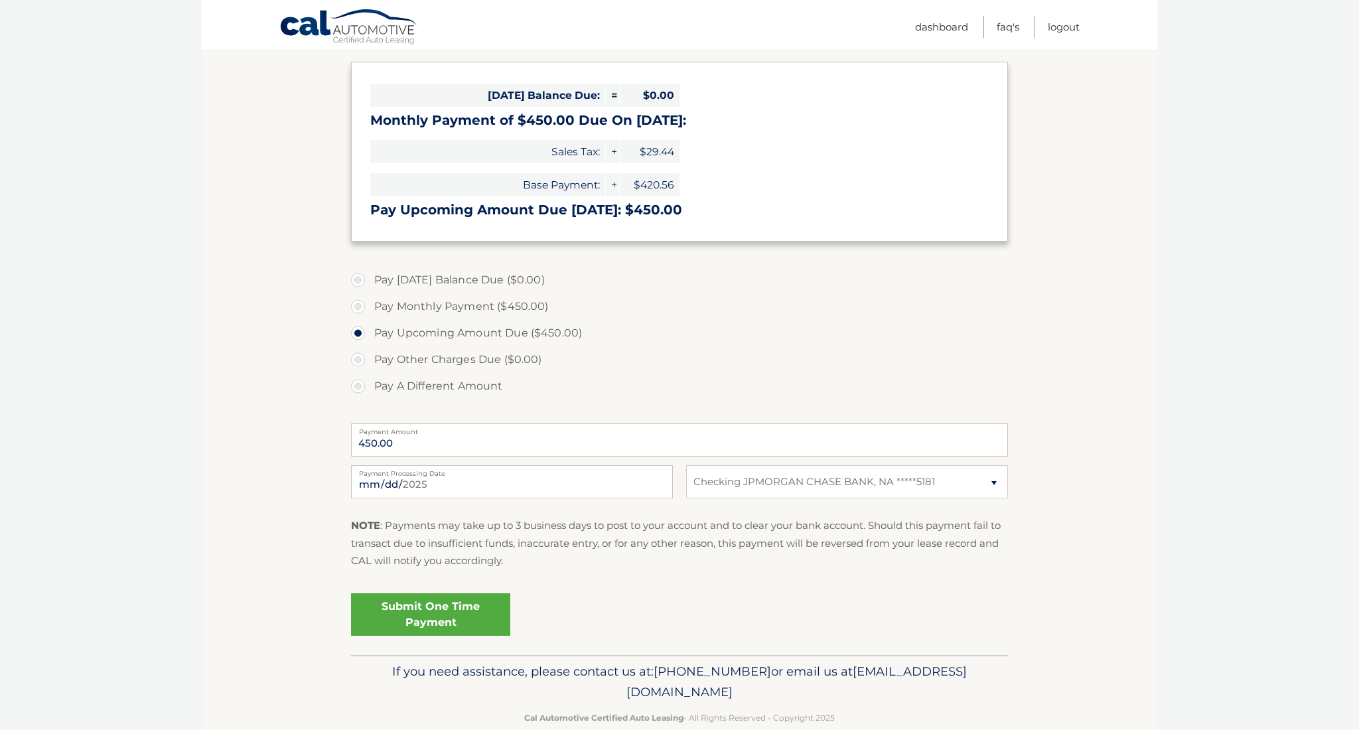 The height and width of the screenshot is (730, 1359). What do you see at coordinates (511, 470) in the screenshot?
I see `label: Payment Processing Date` at bounding box center [511, 470].